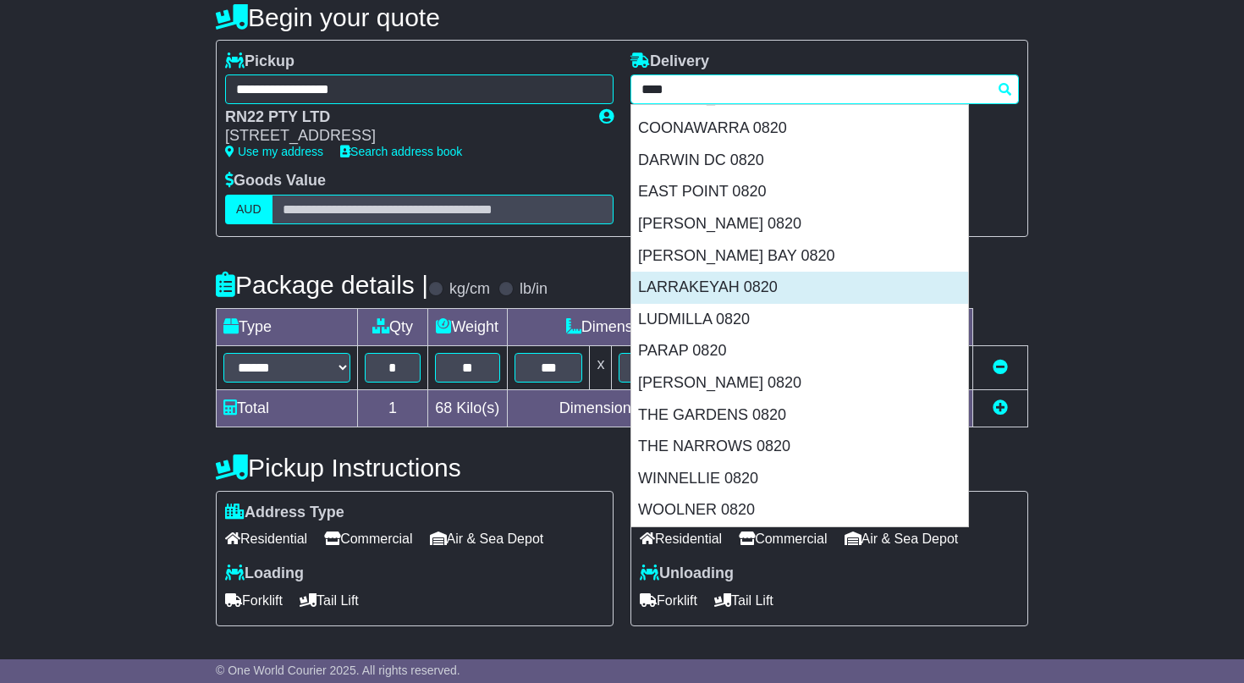 This screenshot has height=683, width=1244. I want to click on td: Qty, so click(393, 327).